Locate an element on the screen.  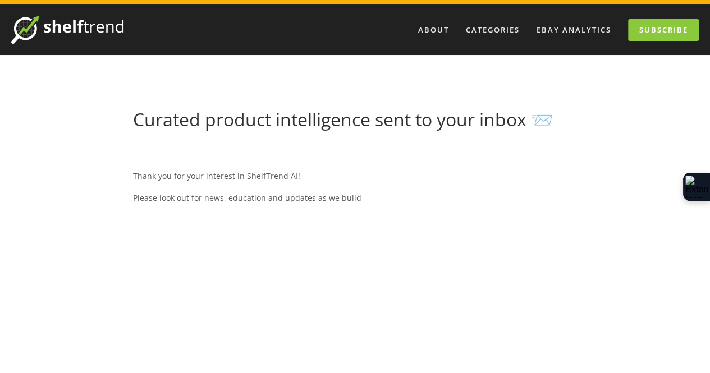
h1: Curated product intelligence sent to your inbox 📨 is located at coordinates (355, 120).